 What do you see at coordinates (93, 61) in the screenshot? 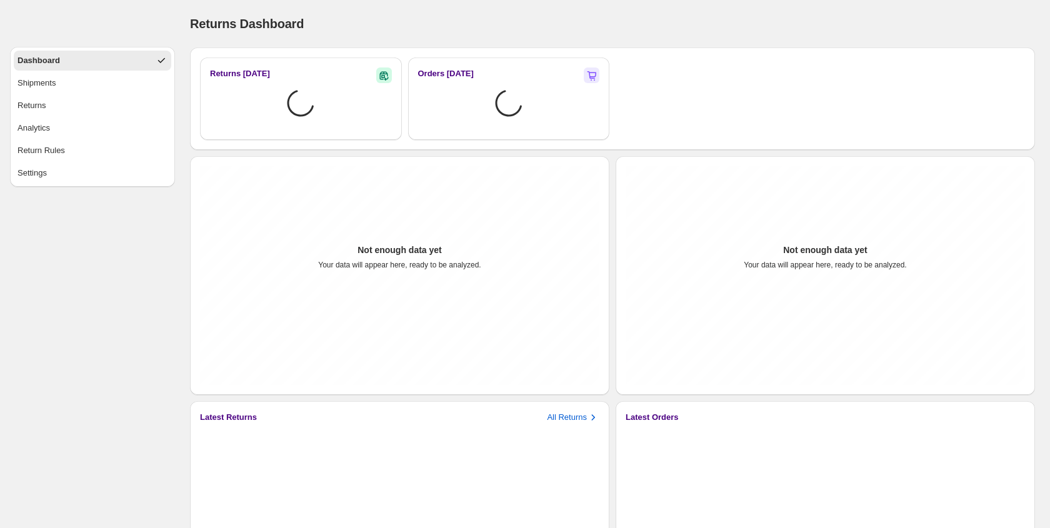
I see `button: Dashboard` at bounding box center [93, 61].